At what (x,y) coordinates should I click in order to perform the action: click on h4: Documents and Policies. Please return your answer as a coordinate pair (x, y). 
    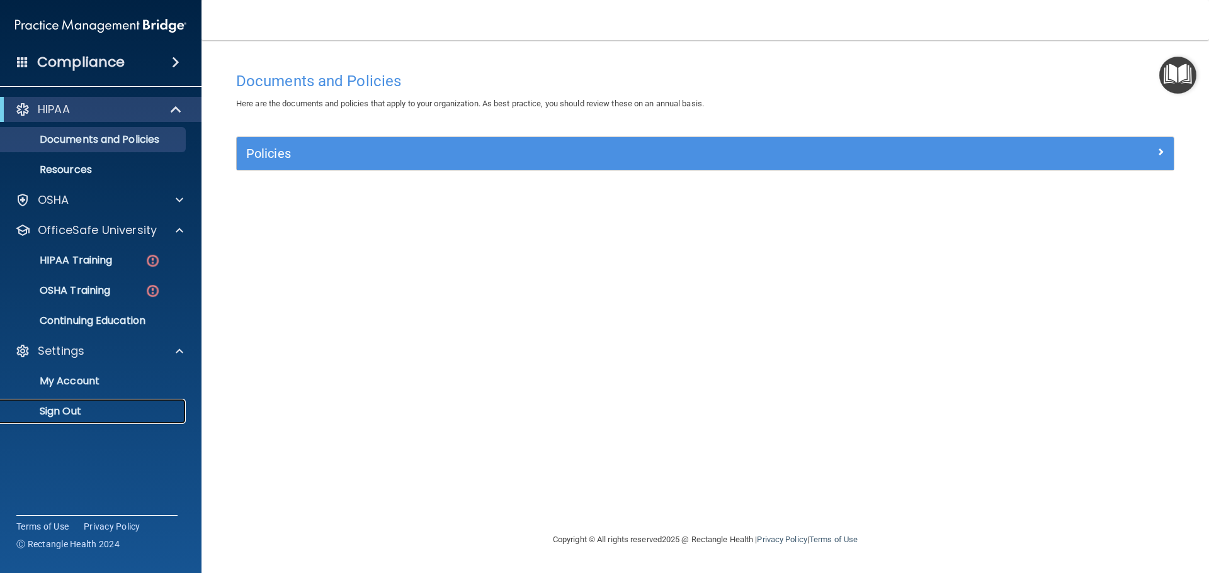
    Looking at the image, I should click on (705, 81).